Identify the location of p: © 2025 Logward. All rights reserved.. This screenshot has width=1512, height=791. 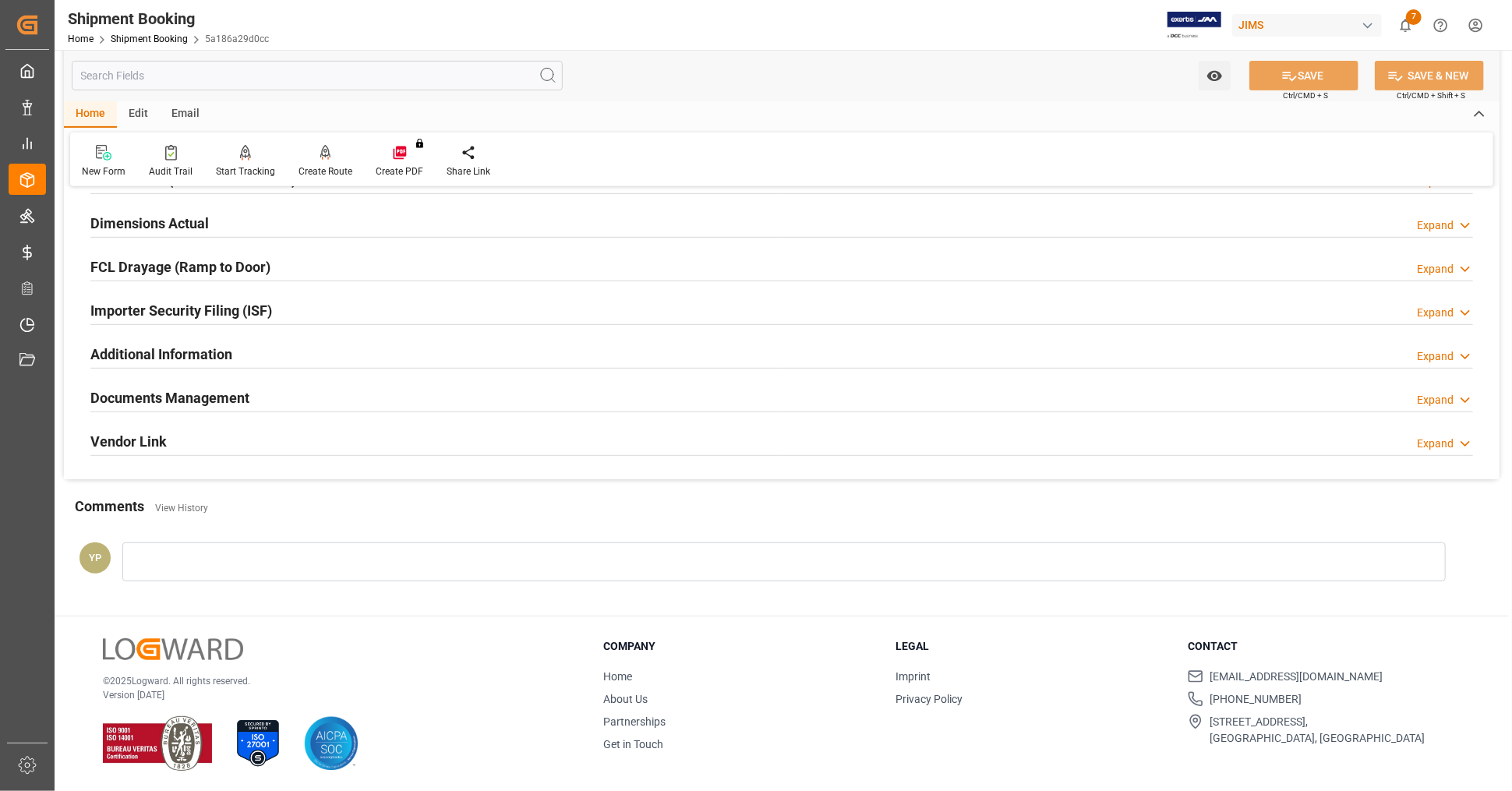
(334, 681).